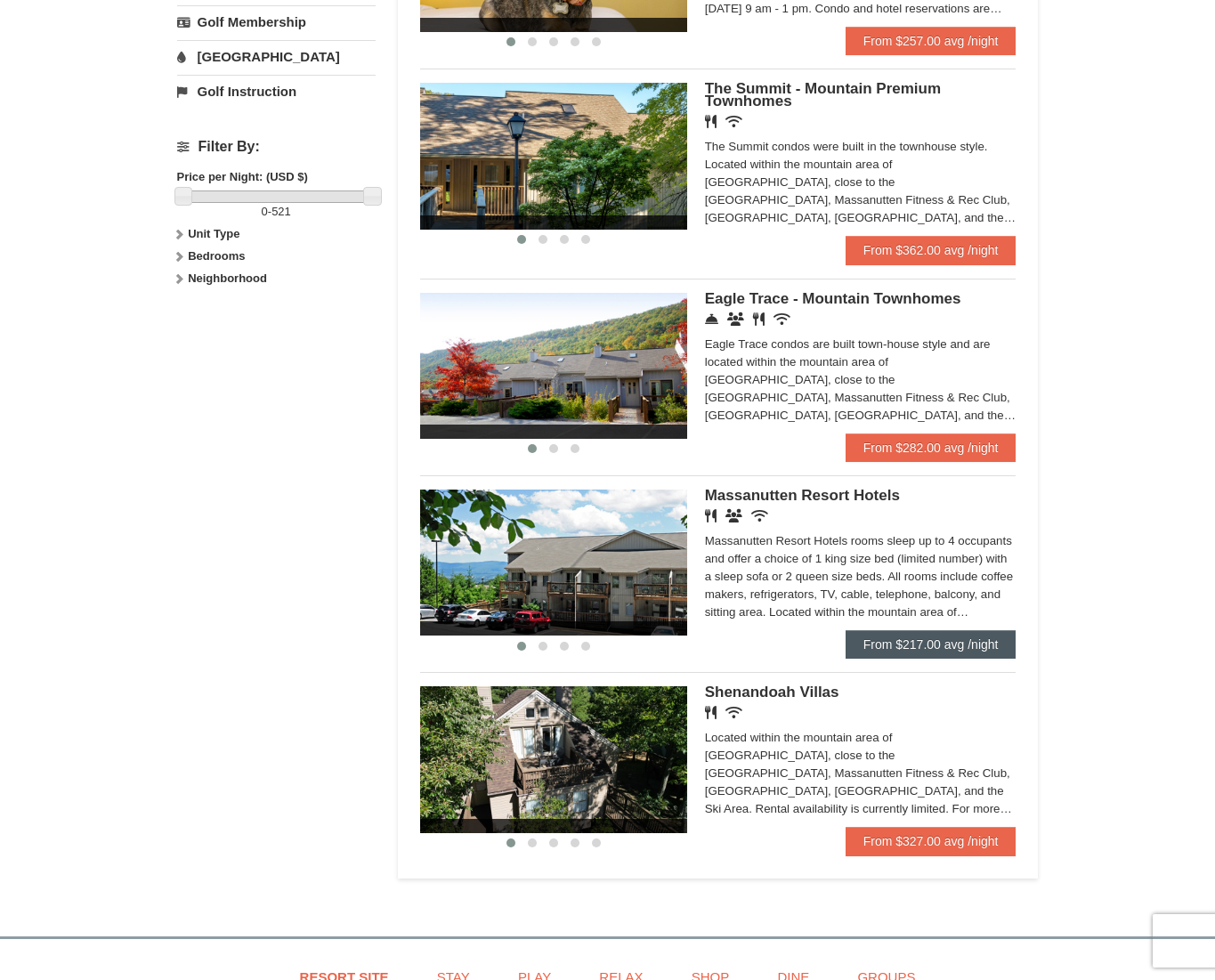  What do you see at coordinates (772, 692) in the screenshot?
I see `span: Shenandoah Villas` at bounding box center [772, 692].